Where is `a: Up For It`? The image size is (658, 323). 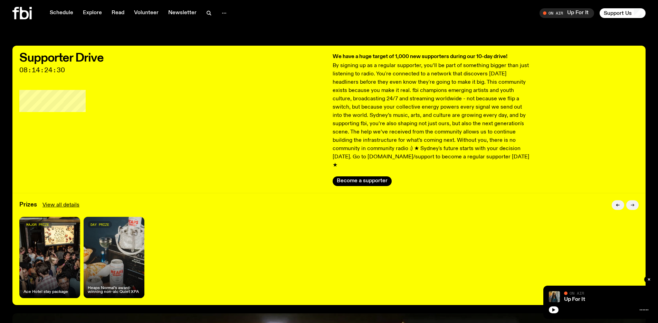
a: Up For It is located at coordinates (575, 299).